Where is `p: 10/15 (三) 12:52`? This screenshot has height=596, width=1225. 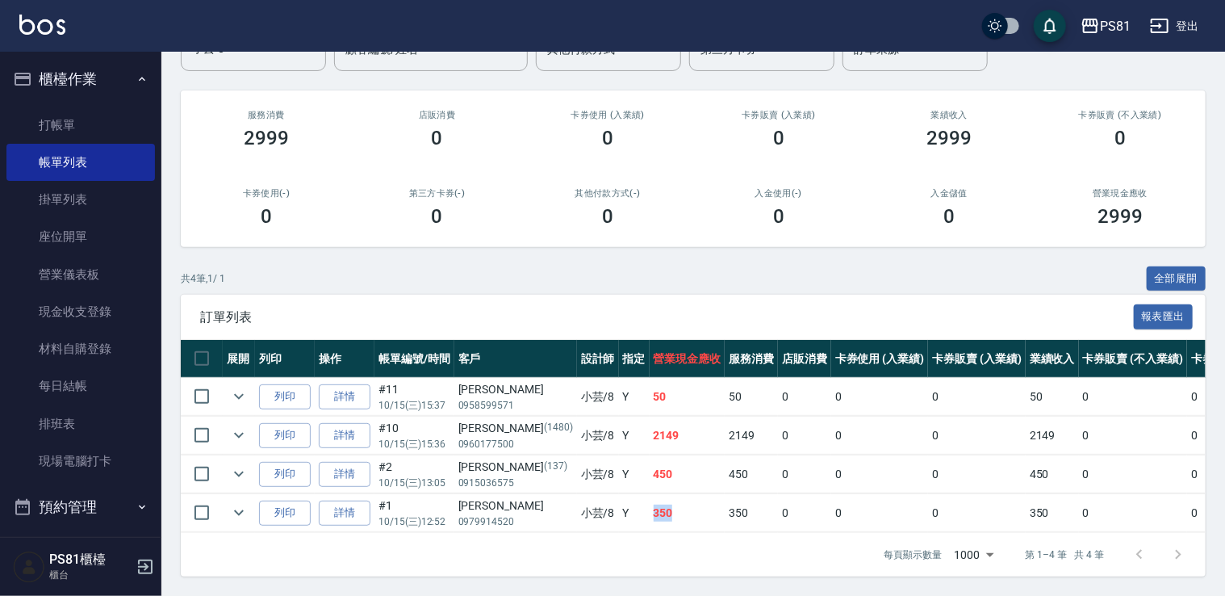 p: 10/15 (三) 12:52 is located at coordinates (414, 521).